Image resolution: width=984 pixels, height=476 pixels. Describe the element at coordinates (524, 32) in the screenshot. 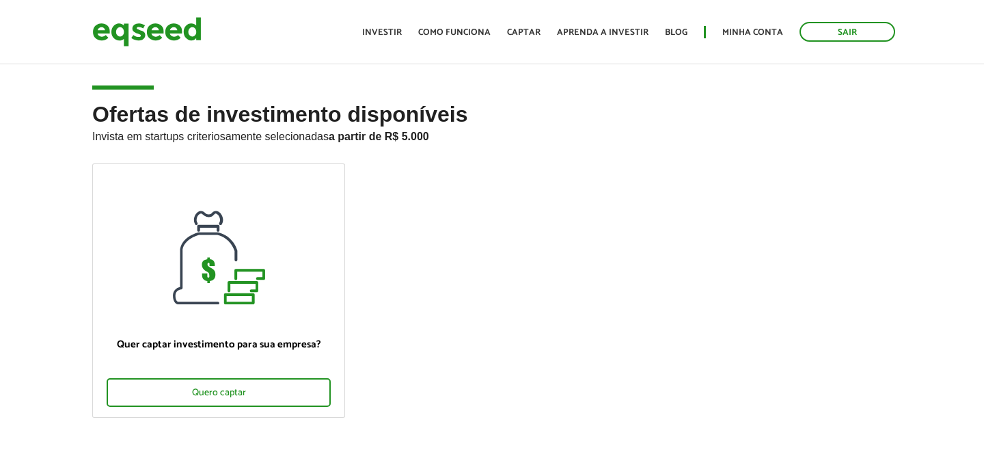

I see `a: Captar` at that location.